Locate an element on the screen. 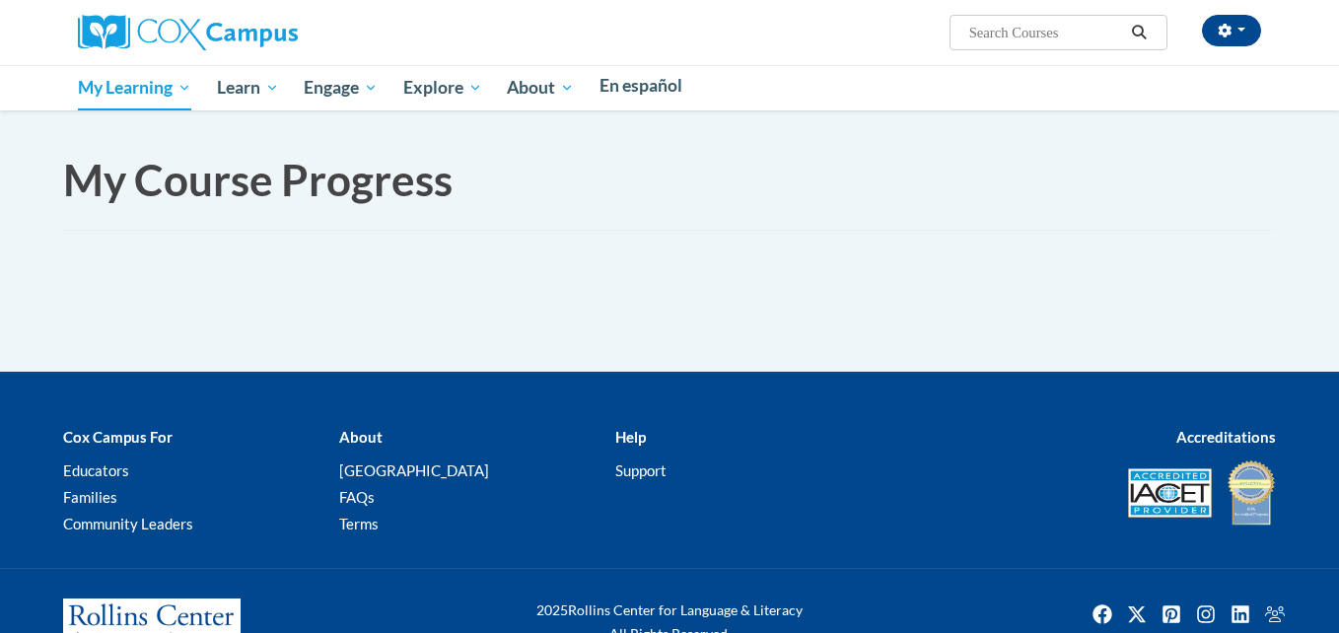  span: My Course Progress is located at coordinates (257, 179).